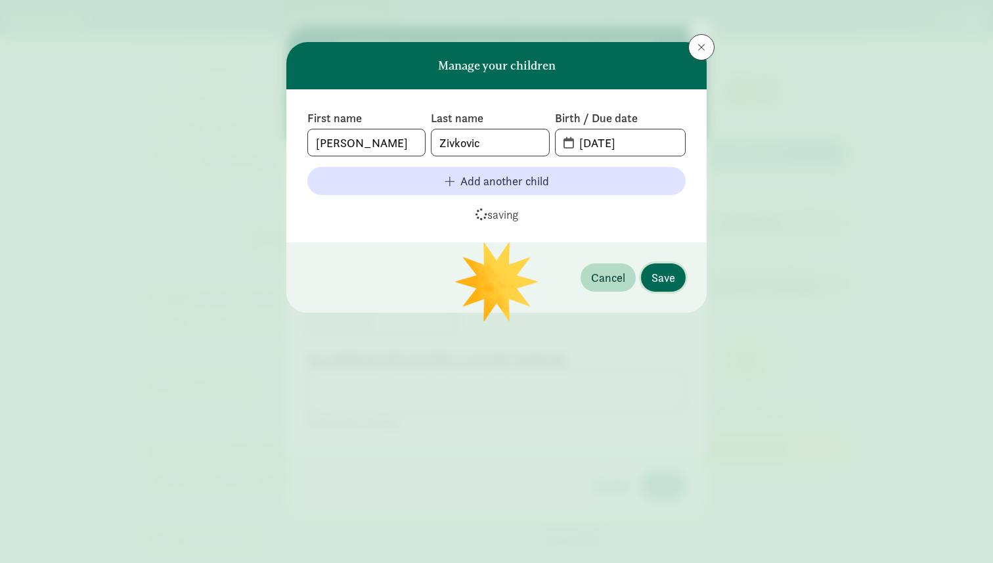 Image resolution: width=993 pixels, height=563 pixels. Describe the element at coordinates (608, 277) in the screenshot. I see `button: Cancel` at that location.